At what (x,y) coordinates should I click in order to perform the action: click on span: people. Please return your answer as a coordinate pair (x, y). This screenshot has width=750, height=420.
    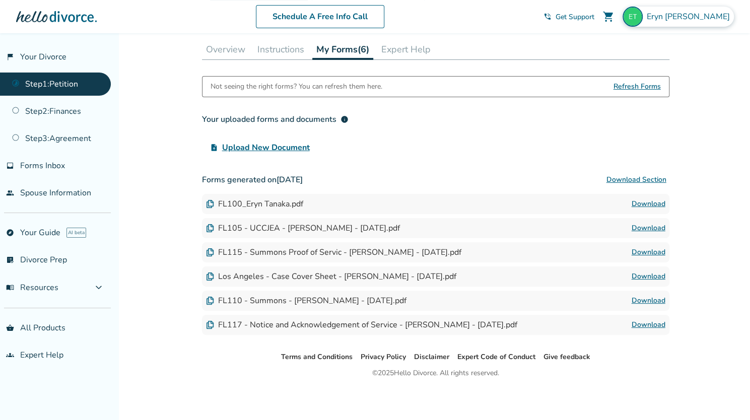
    Looking at the image, I should click on (10, 193).